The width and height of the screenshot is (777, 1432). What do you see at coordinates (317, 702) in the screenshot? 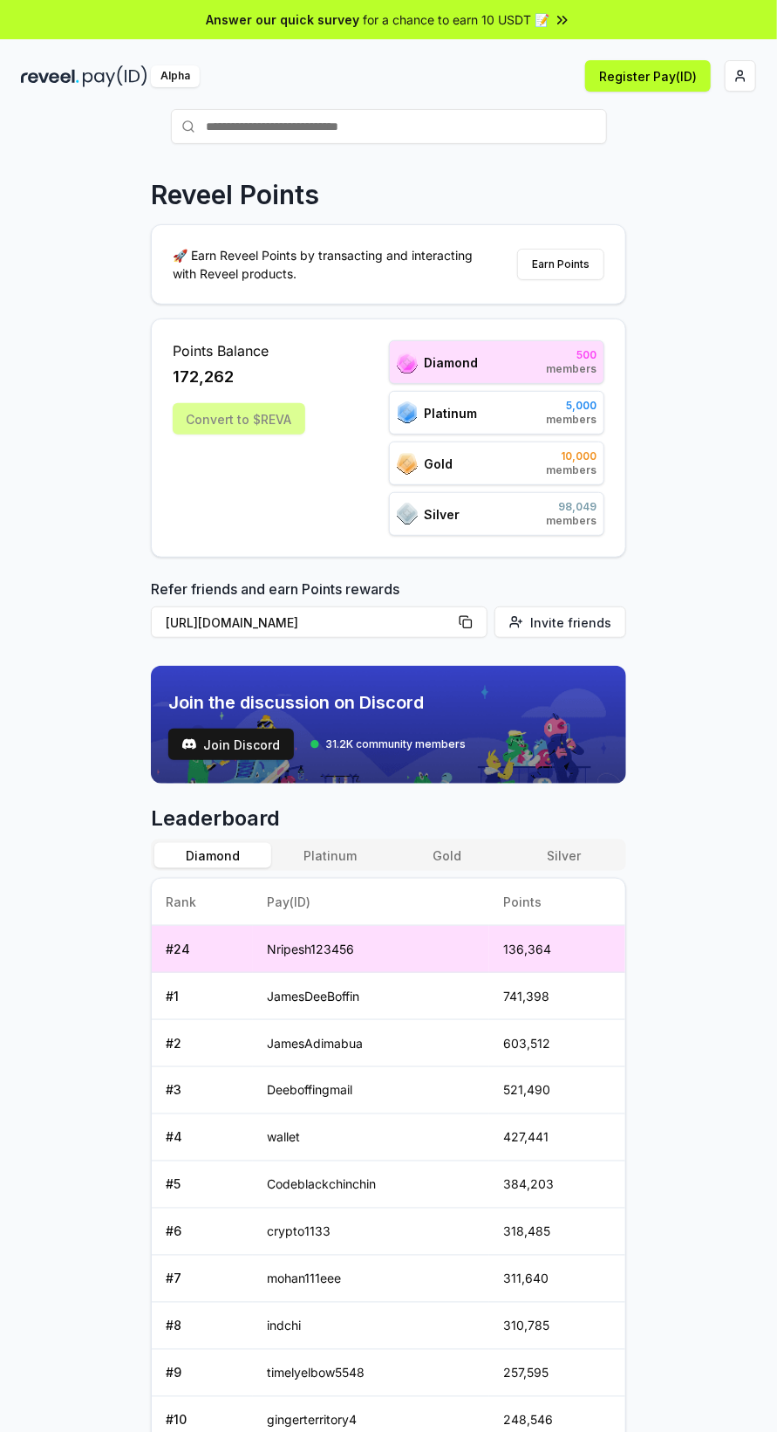
I see `span: Join the discussion on Discord` at bounding box center [317, 702].